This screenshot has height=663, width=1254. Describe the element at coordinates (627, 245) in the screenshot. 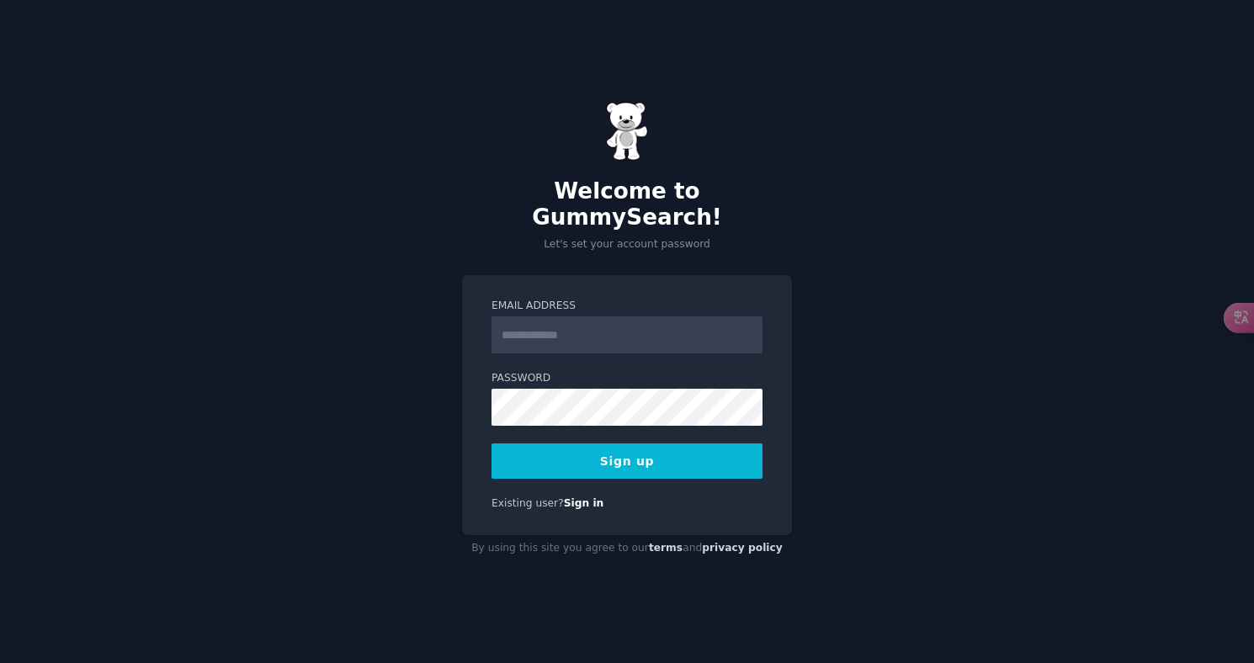

I see `p: Let's set your account password` at that location.